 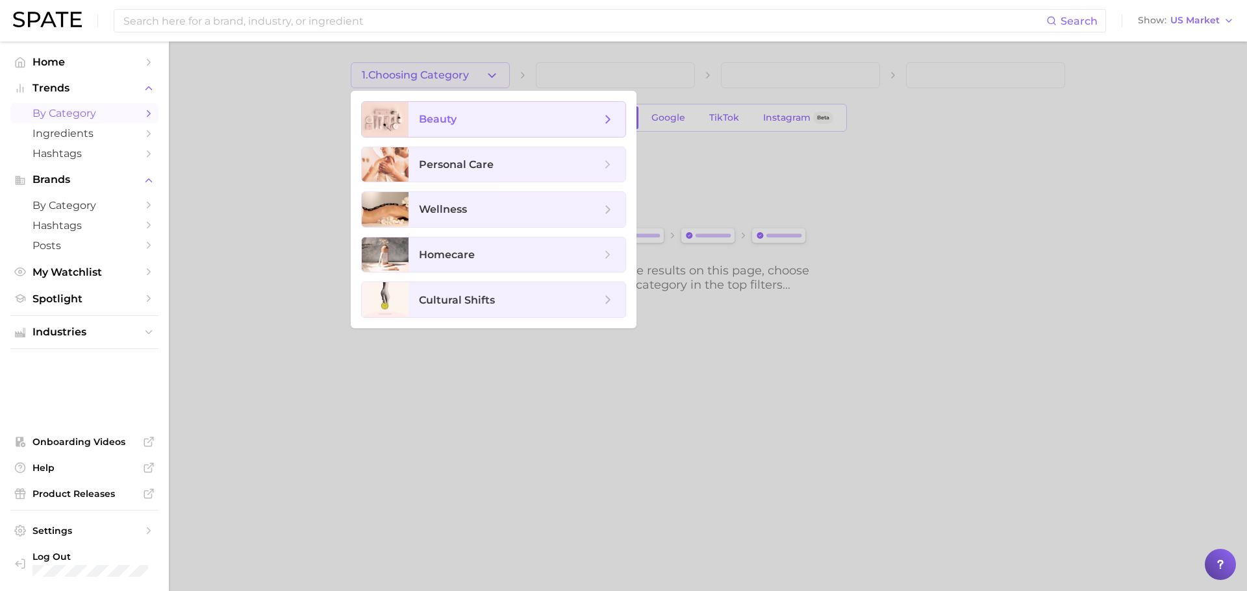 What do you see at coordinates (1078, 21) in the screenshot?
I see `span: Search` at bounding box center [1078, 21].